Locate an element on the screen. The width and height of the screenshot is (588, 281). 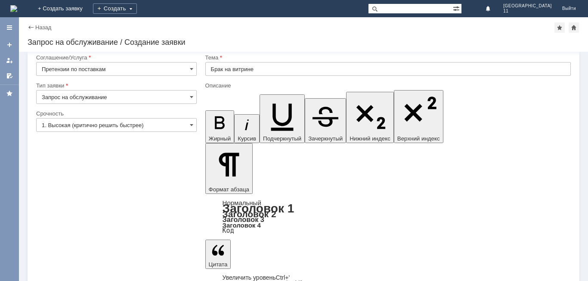
span: Зачеркнутый is located at coordinates (325, 138).